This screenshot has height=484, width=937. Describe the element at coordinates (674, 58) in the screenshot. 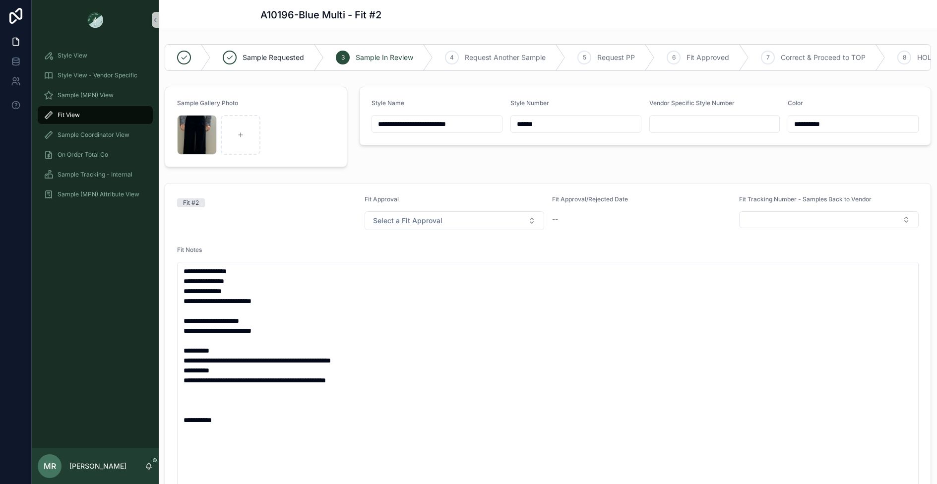

I see `span: 6` at that location.